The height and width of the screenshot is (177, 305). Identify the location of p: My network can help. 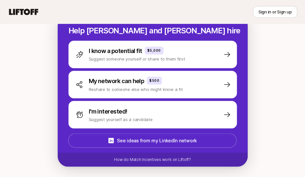
(116, 81).